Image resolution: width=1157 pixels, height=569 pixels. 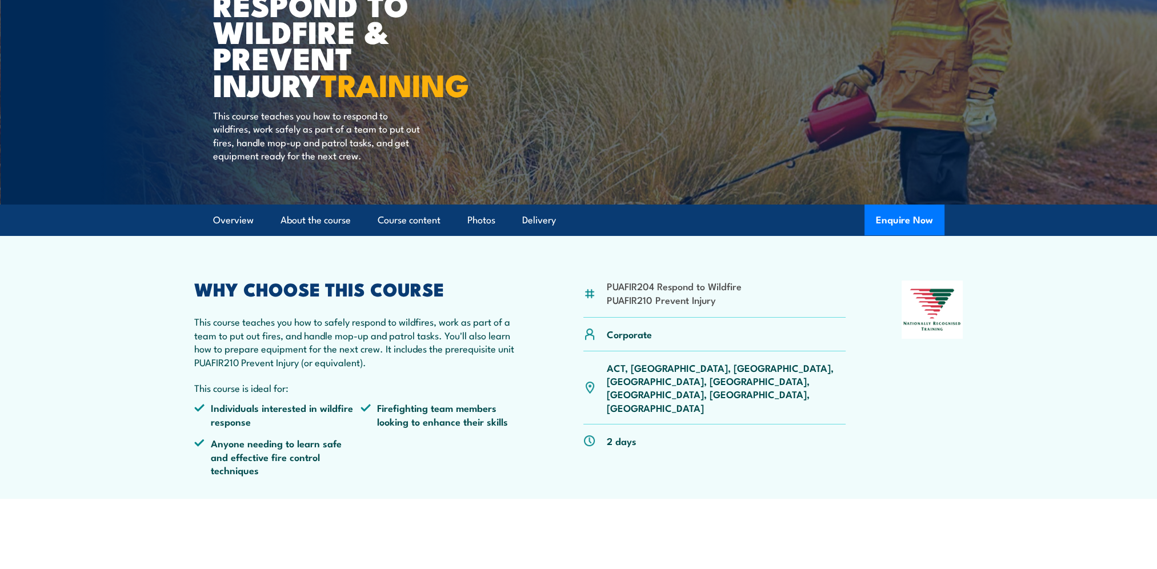 I want to click on p: Corporate, so click(x=629, y=334).